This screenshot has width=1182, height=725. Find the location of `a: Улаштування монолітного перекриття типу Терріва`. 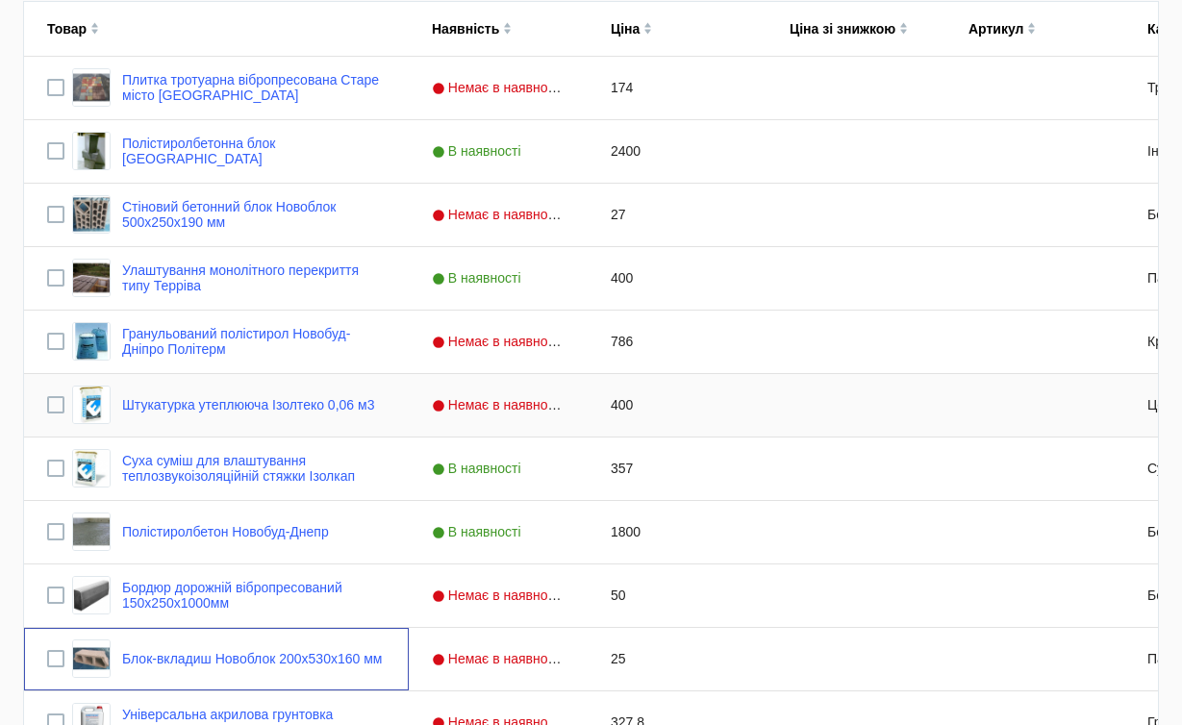

a: Улаштування монолітного перекриття типу Терріва is located at coordinates (254, 278).